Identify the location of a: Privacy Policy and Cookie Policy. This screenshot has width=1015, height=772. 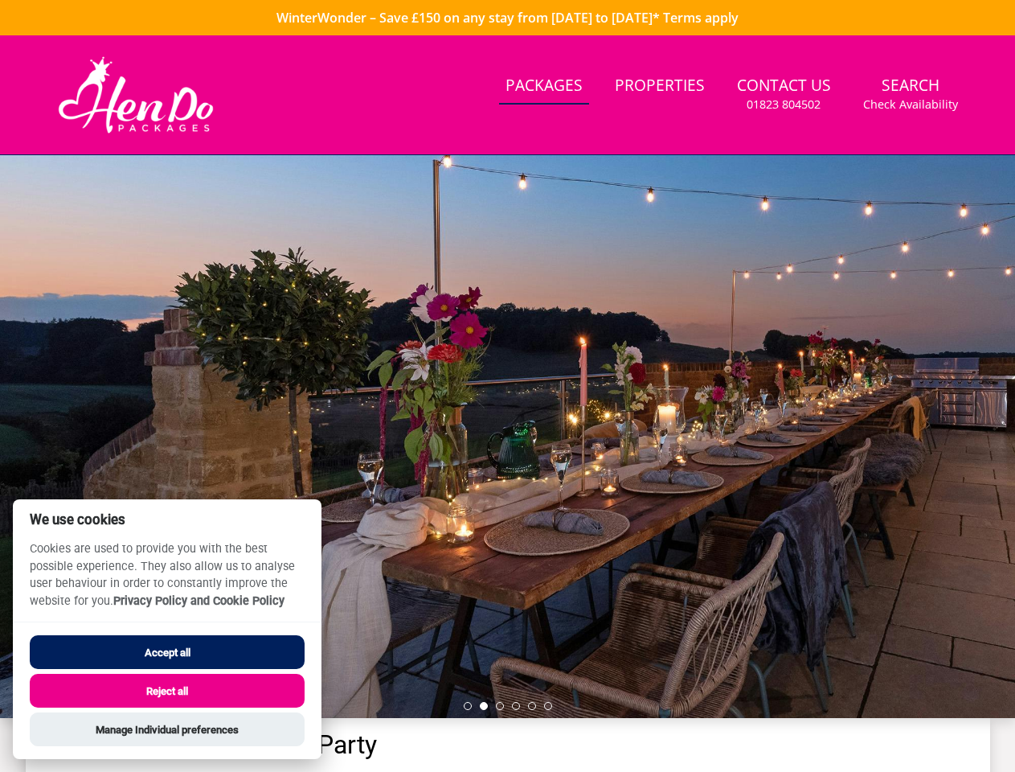
(199, 600).